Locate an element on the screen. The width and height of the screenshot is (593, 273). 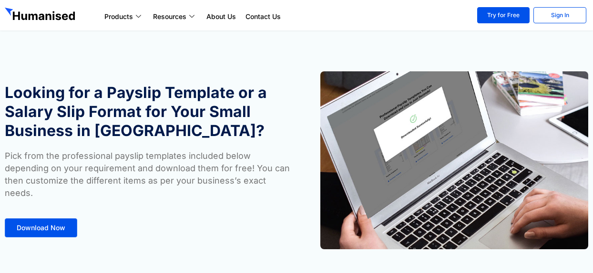
img: GetHumanised Logo is located at coordinates (41, 15).